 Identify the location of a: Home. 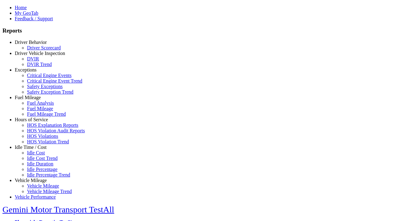
(21, 7).